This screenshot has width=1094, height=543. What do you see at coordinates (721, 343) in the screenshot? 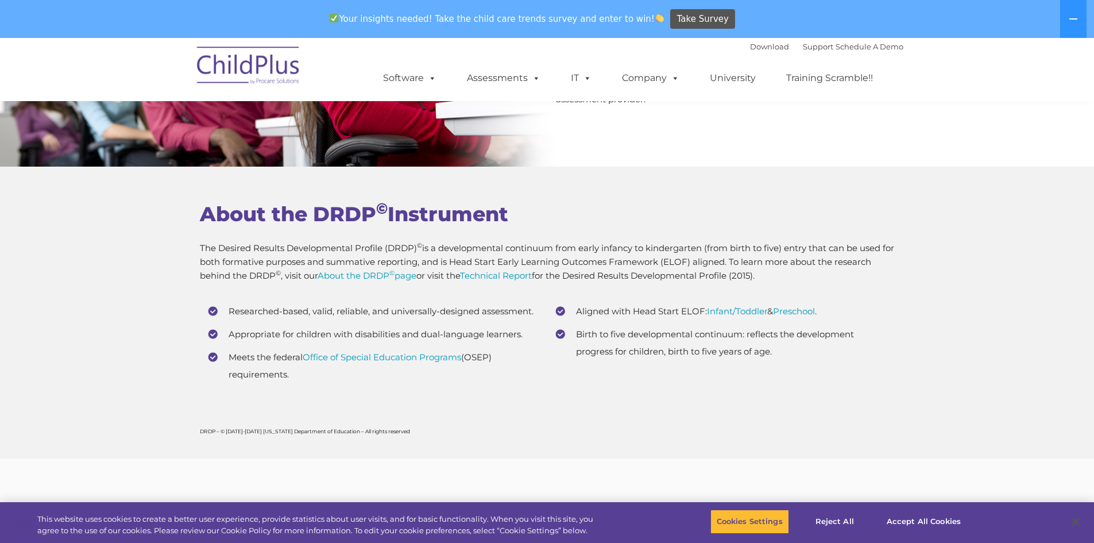
I see `li: Birth to five developmental continuum: reflects the development progress for children, birth to f...` at bounding box center [721, 343].